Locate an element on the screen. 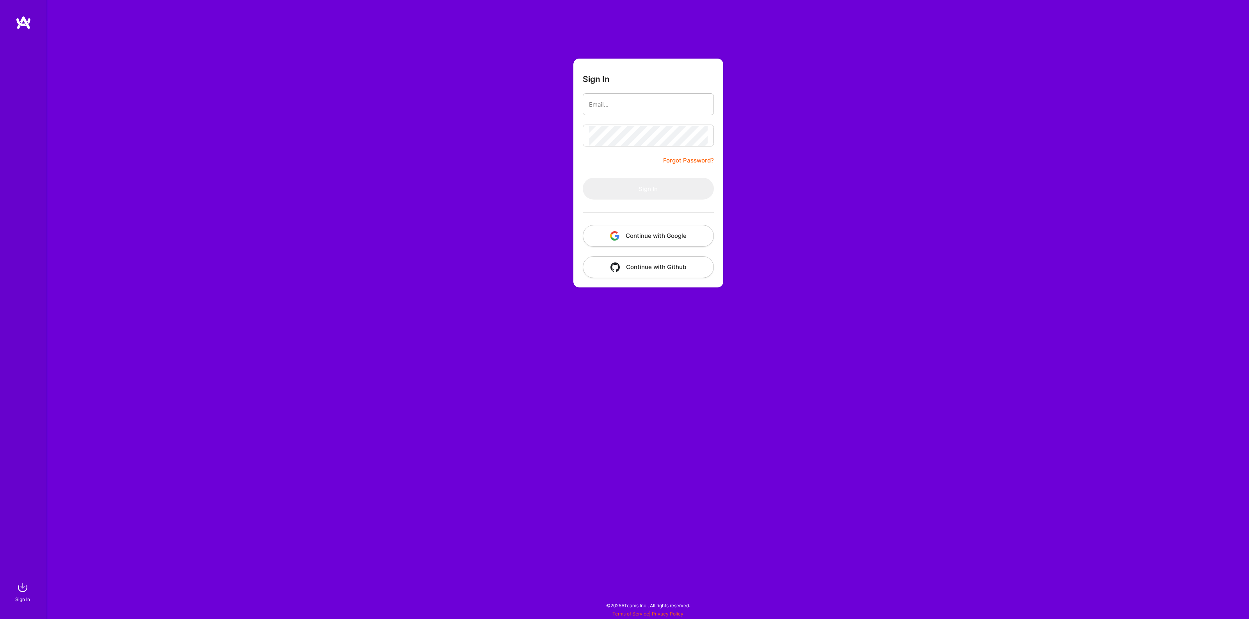  button: Continue with Google is located at coordinates (648, 236).